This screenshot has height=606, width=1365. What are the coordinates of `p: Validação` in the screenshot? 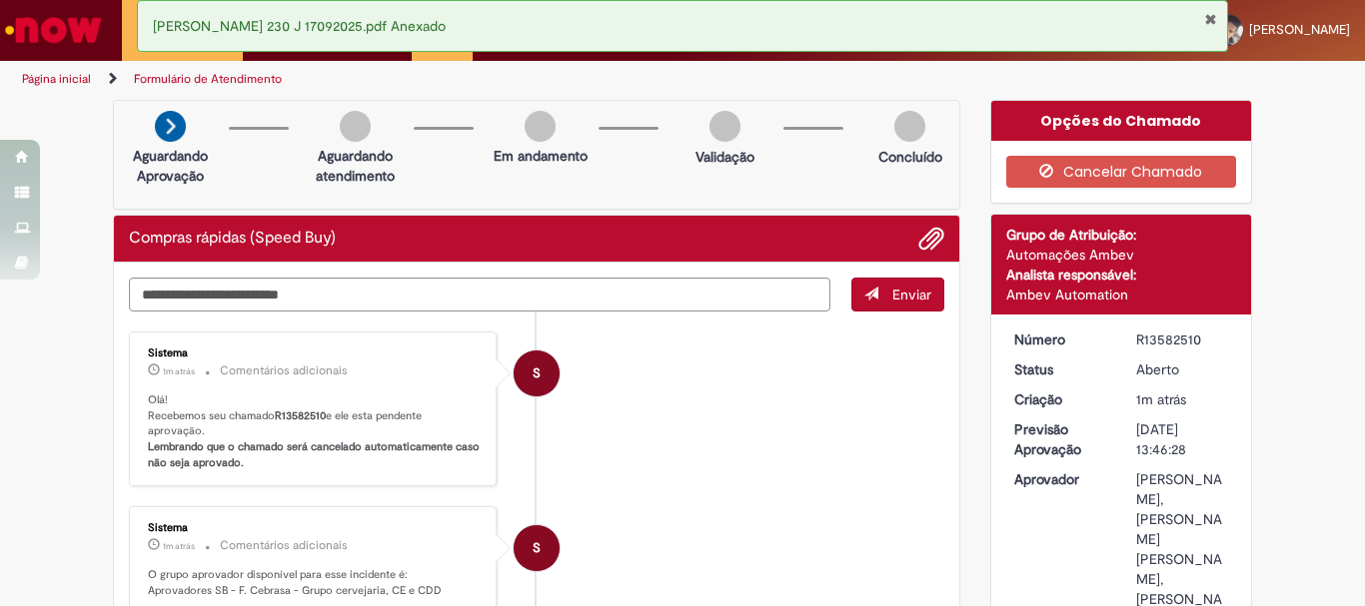 It's located at (724, 157).